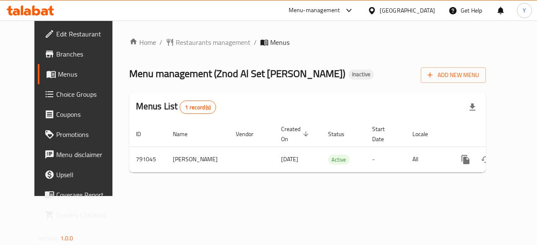  Describe the element at coordinates (341, 134) in the screenshot. I see `span: Status` at that location.